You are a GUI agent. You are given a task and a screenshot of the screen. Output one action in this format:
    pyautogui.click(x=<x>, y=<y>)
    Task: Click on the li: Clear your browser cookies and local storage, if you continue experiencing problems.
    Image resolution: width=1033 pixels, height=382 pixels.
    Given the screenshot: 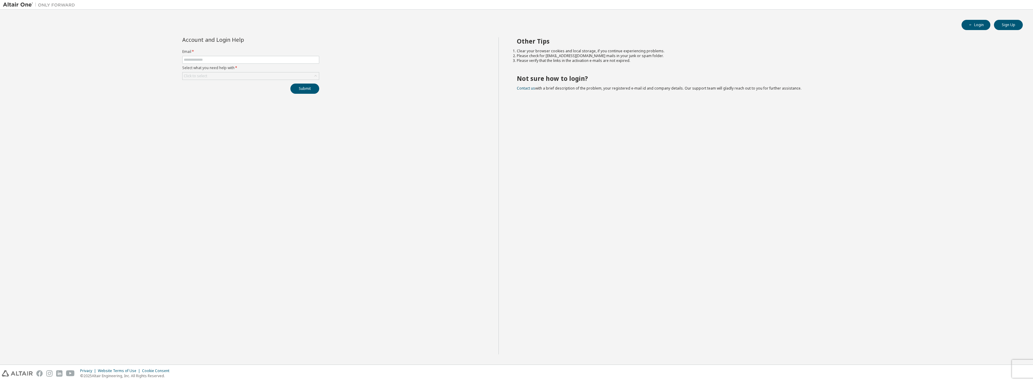 What is the action you would take?
    pyautogui.click(x=765, y=51)
    